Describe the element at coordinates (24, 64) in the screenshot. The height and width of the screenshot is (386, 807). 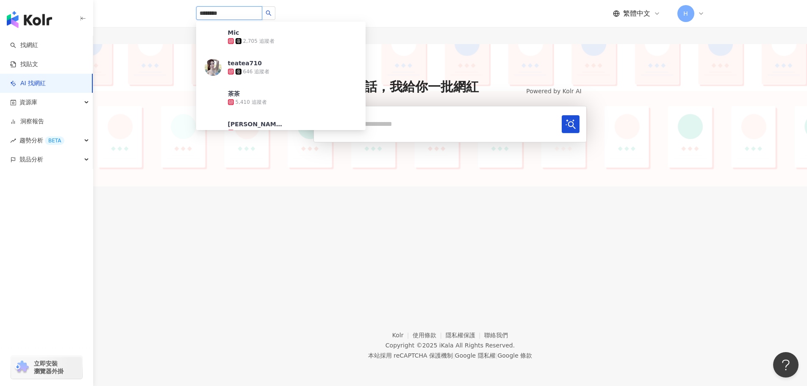
I see `a: 找貼文` at that location.